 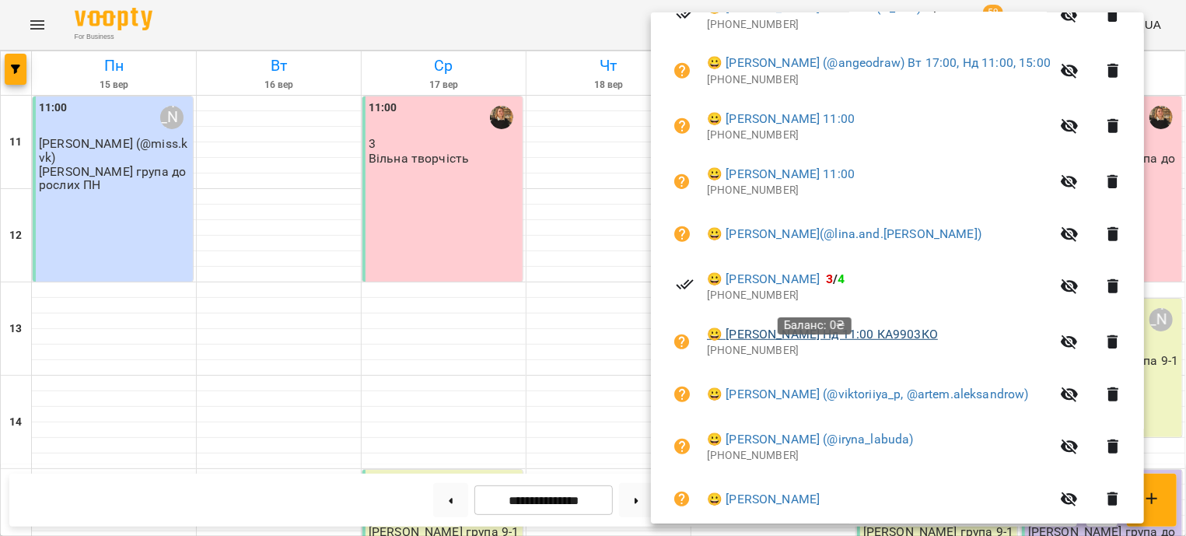 What do you see at coordinates (829, 278) in the screenshot?
I see `span: 3` at bounding box center [829, 278].